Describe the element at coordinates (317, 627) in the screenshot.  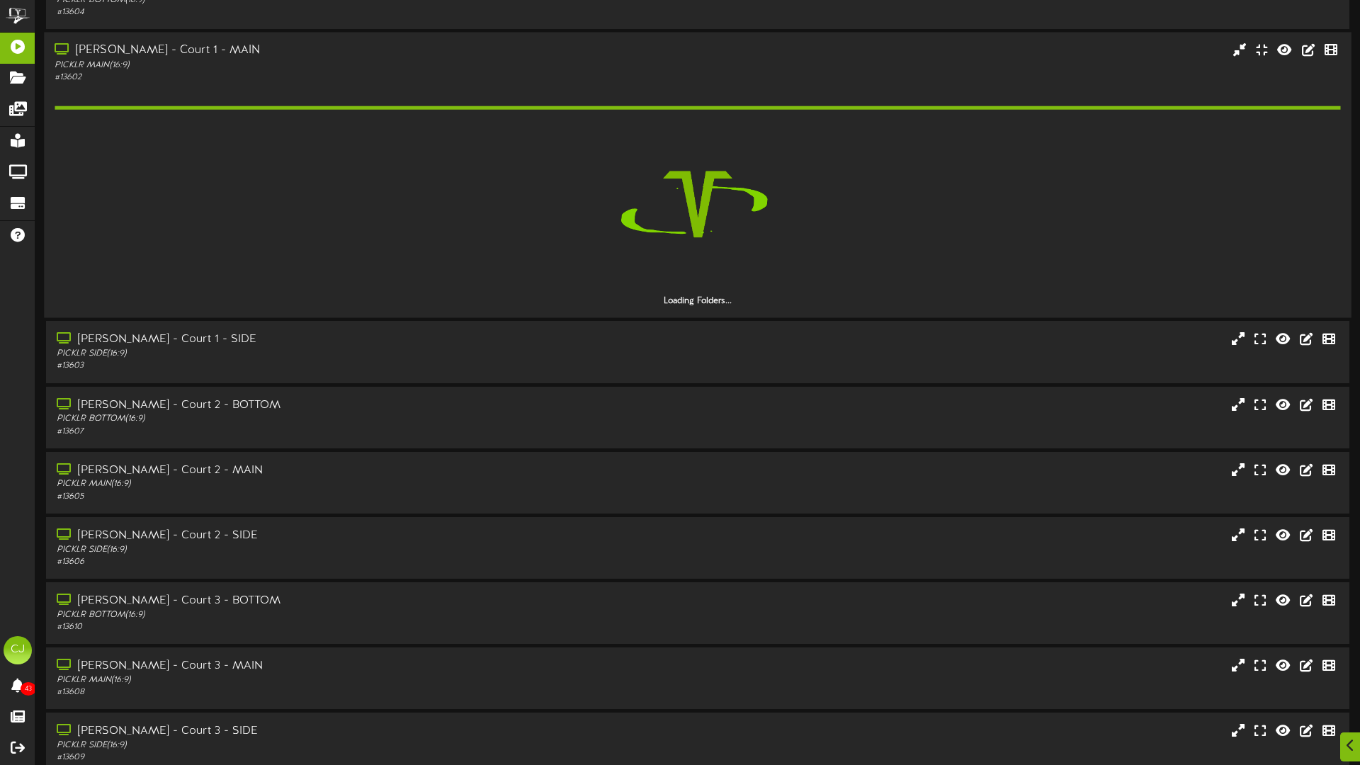
I see `div: # 13610` at that location.